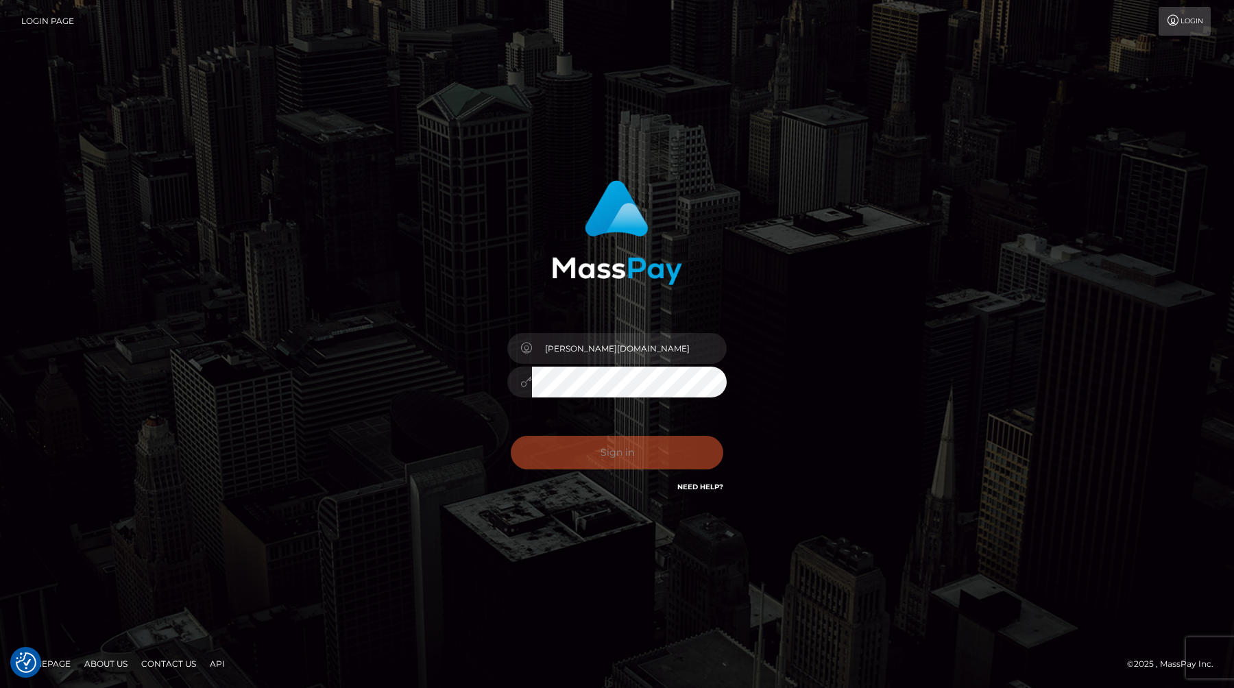  Describe the element at coordinates (217, 664) in the screenshot. I see `a: API` at that location.